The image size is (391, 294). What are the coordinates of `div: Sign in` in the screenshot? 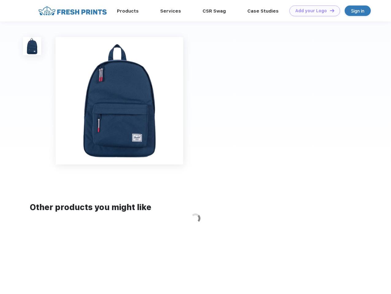 It's located at (357, 11).